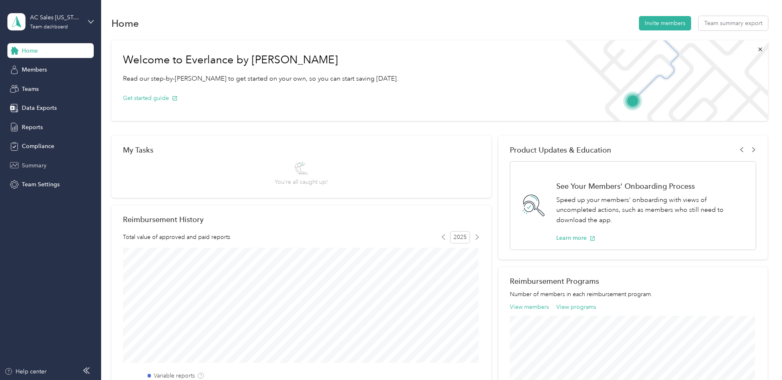 The width and height of the screenshot is (782, 380). What do you see at coordinates (38, 146) in the screenshot?
I see `span: Compliance` at bounding box center [38, 146].